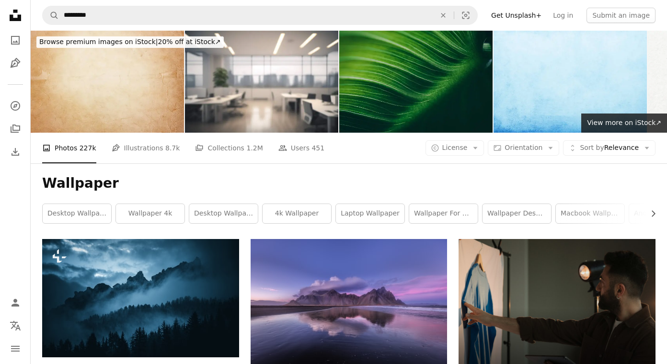 The height and width of the screenshot is (364, 667). I want to click on button: Submit an image, so click(621, 15).